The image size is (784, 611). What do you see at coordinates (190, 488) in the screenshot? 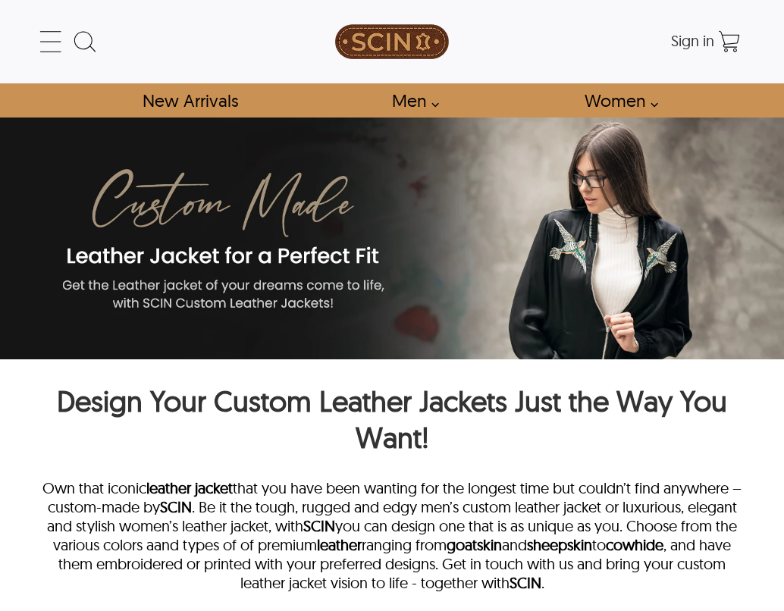
I see `a: leather jacket` at bounding box center [190, 488].